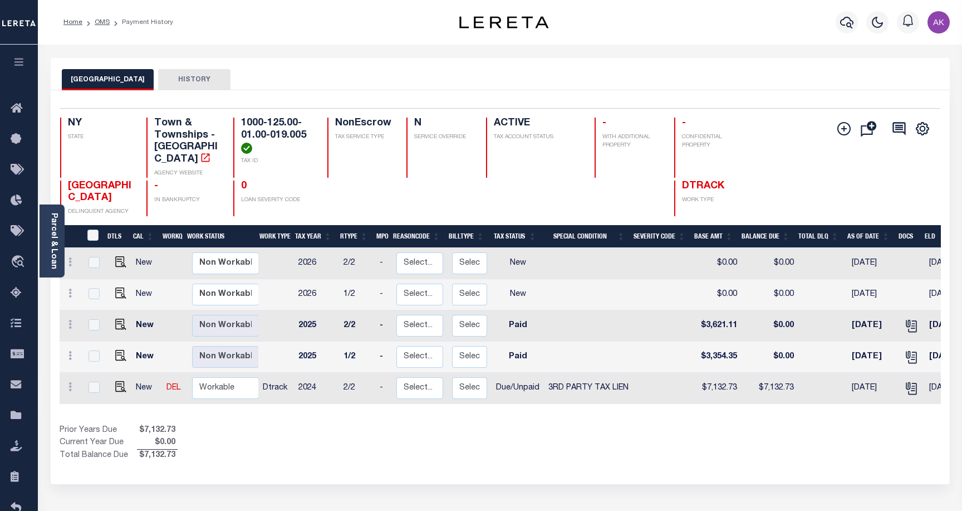  Describe the element at coordinates (244, 186) in the screenshot. I see `span: 0` at that location.